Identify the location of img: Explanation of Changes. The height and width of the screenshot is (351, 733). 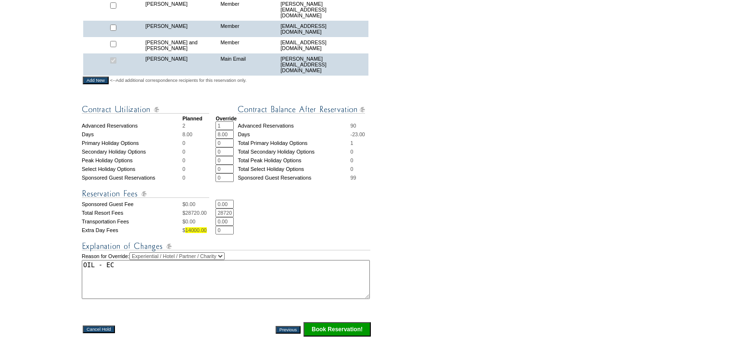
(226, 246).